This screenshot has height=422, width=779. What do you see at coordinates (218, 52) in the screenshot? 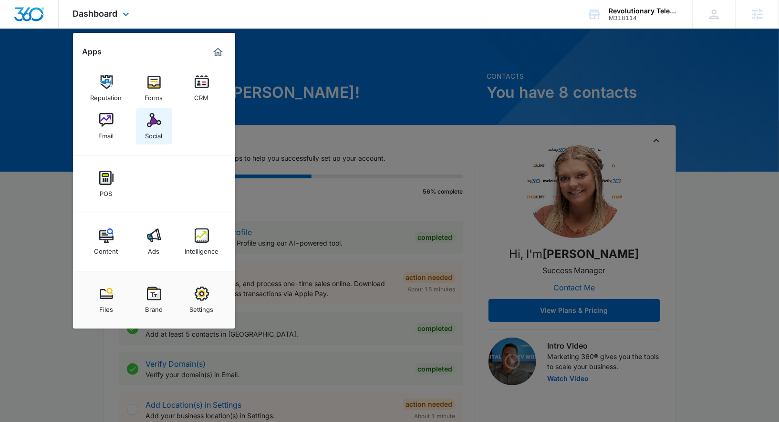
I see `a: Marketing 360® Dashboard` at bounding box center [218, 52].